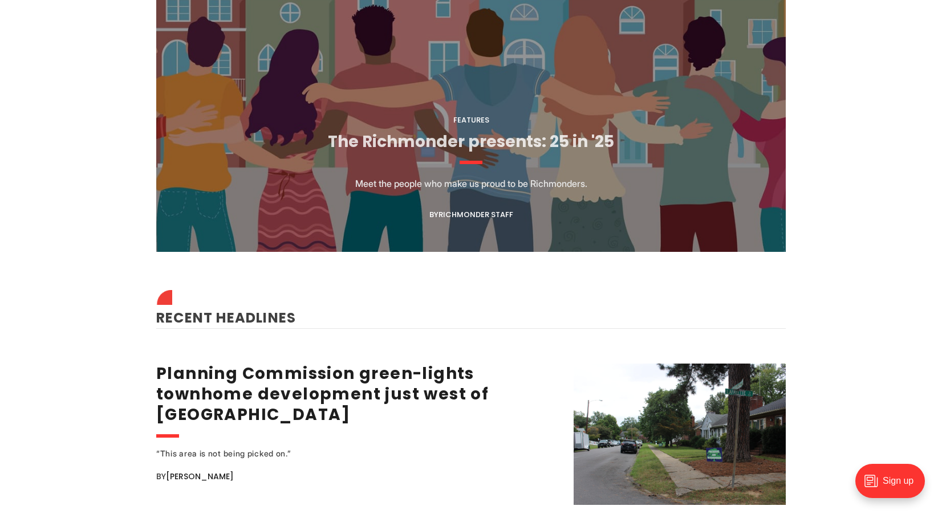 Image resolution: width=942 pixels, height=514 pixels. Describe the element at coordinates (471, 184) in the screenshot. I see `p: Meet the people who make us proud to be Richmonders.` at that location.